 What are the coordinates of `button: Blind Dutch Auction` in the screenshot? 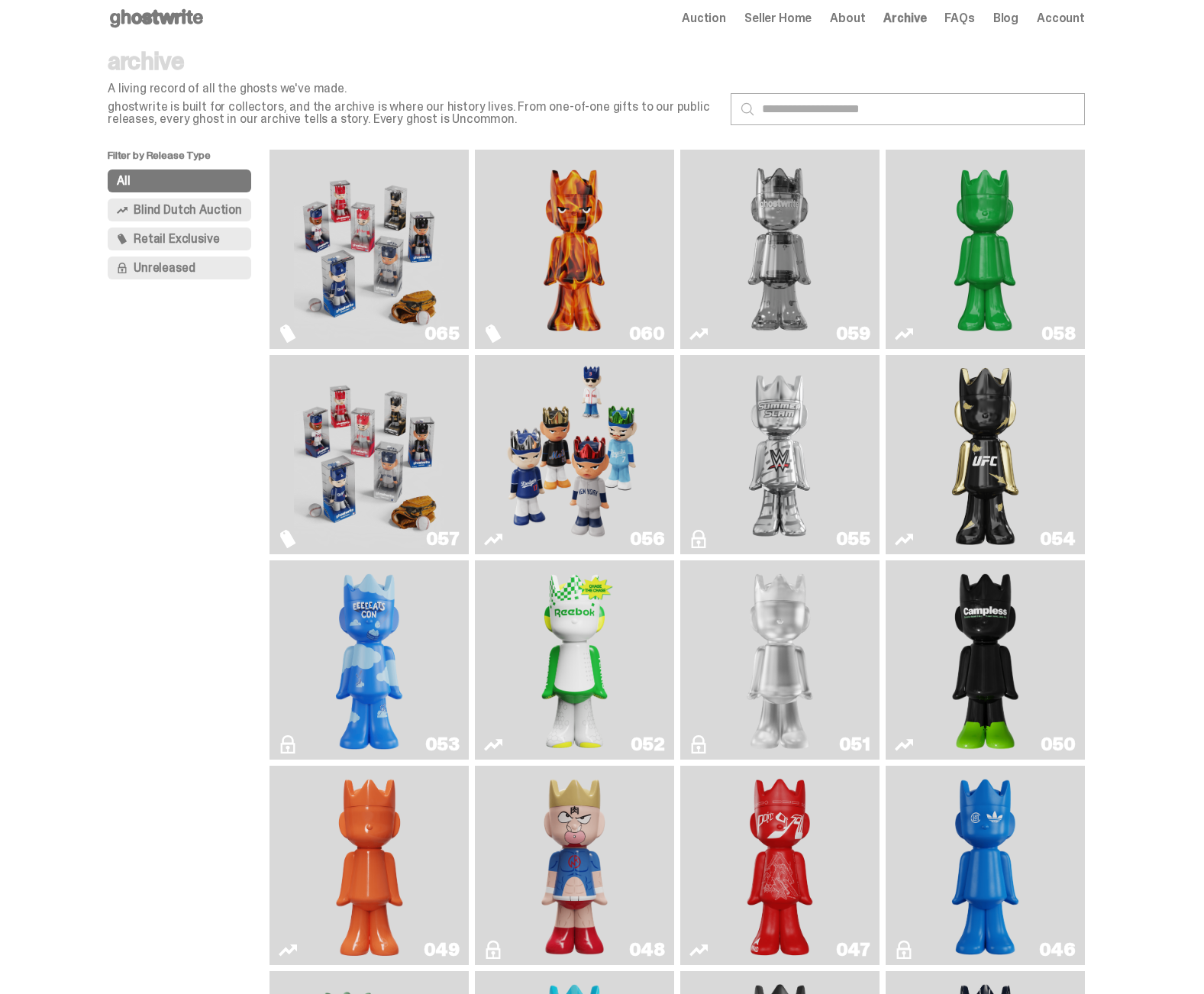 It's located at (179, 210).